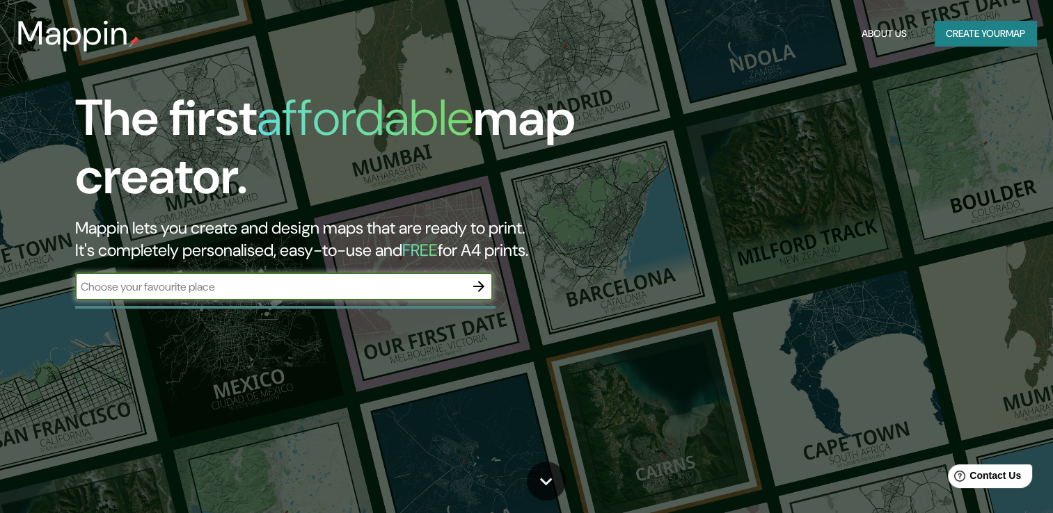  What do you see at coordinates (338, 239) in the screenshot?
I see `h2: Mappin lets you create and design maps that are ready to print. It's completely personalised, eas...` at bounding box center [338, 239].